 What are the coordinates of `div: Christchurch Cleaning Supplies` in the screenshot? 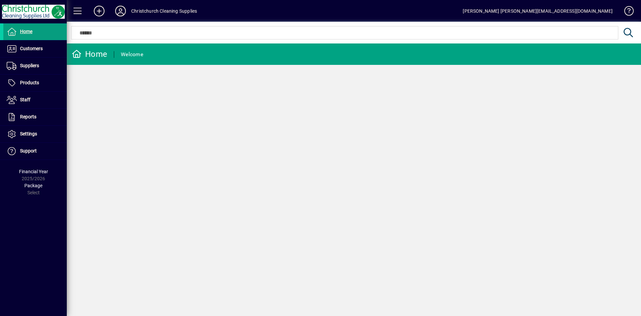 It's located at (164, 11).